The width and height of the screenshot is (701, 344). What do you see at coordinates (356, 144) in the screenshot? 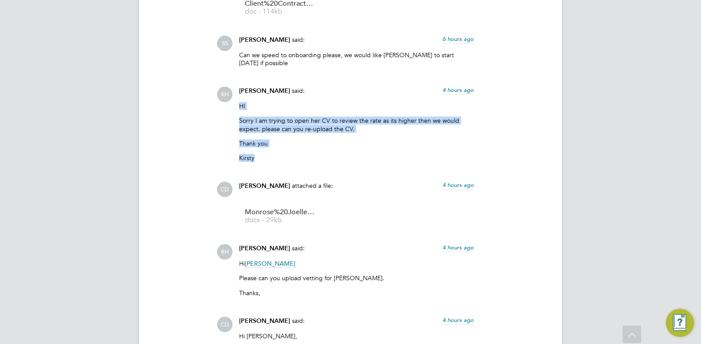
I see `p: Thank you` at bounding box center [356, 144].